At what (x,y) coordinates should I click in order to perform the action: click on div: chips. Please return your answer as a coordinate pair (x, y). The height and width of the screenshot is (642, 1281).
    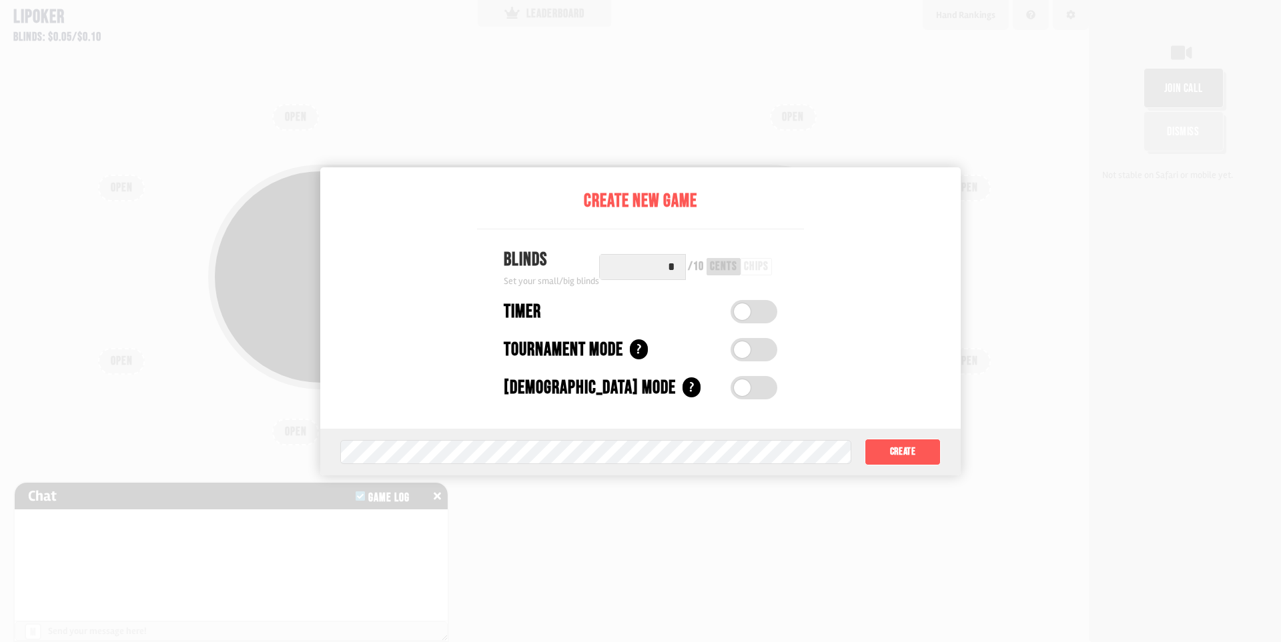
    Looking at the image, I should click on (756, 267).